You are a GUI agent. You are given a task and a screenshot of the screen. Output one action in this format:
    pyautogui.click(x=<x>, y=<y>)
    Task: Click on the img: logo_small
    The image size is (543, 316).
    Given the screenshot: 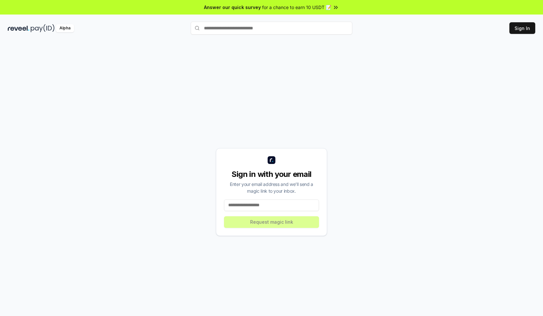 What is the action you would take?
    pyautogui.click(x=271, y=160)
    